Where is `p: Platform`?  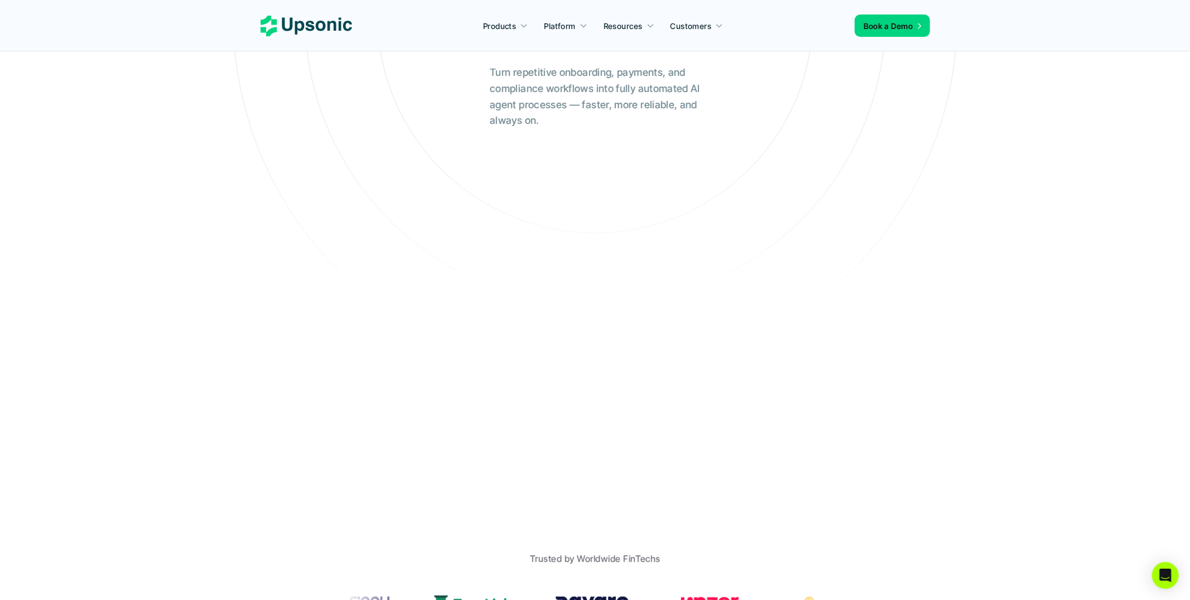
p: Platform is located at coordinates (559, 26).